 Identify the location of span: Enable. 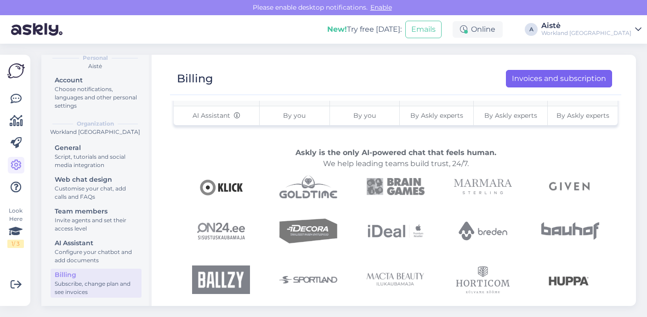
(381, 7).